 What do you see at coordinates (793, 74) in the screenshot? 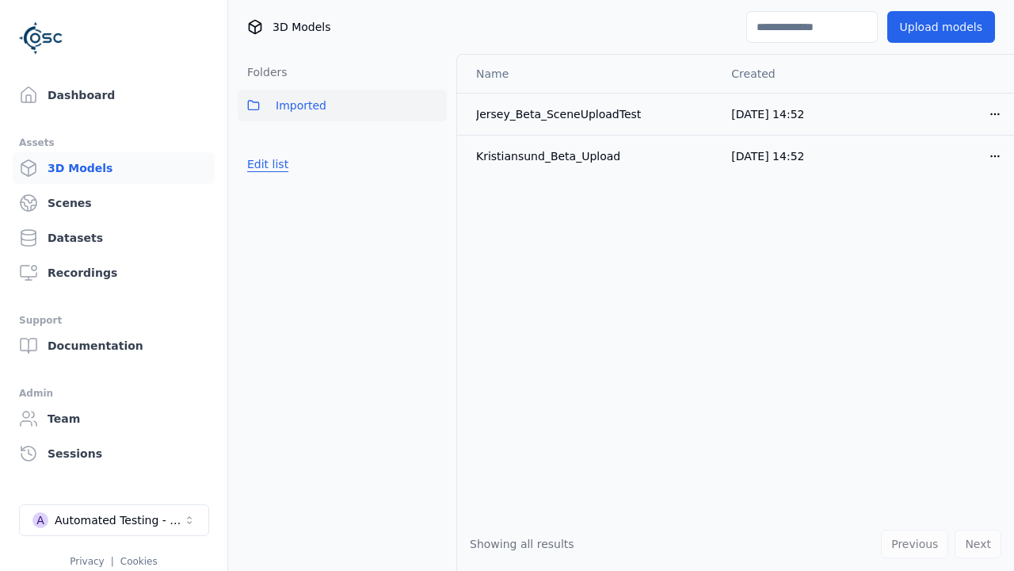
I see `th: Created` at bounding box center [793, 74].